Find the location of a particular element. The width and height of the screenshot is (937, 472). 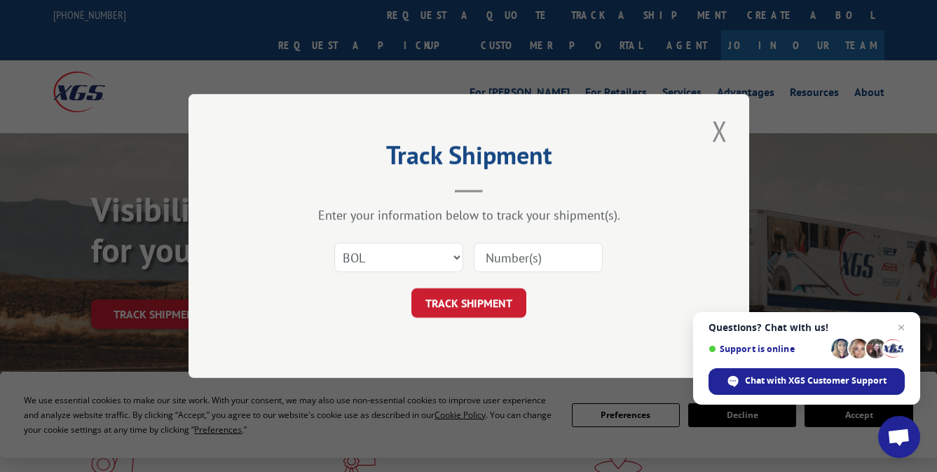

span: Questions? Chat with us! is located at coordinates (806, 327).